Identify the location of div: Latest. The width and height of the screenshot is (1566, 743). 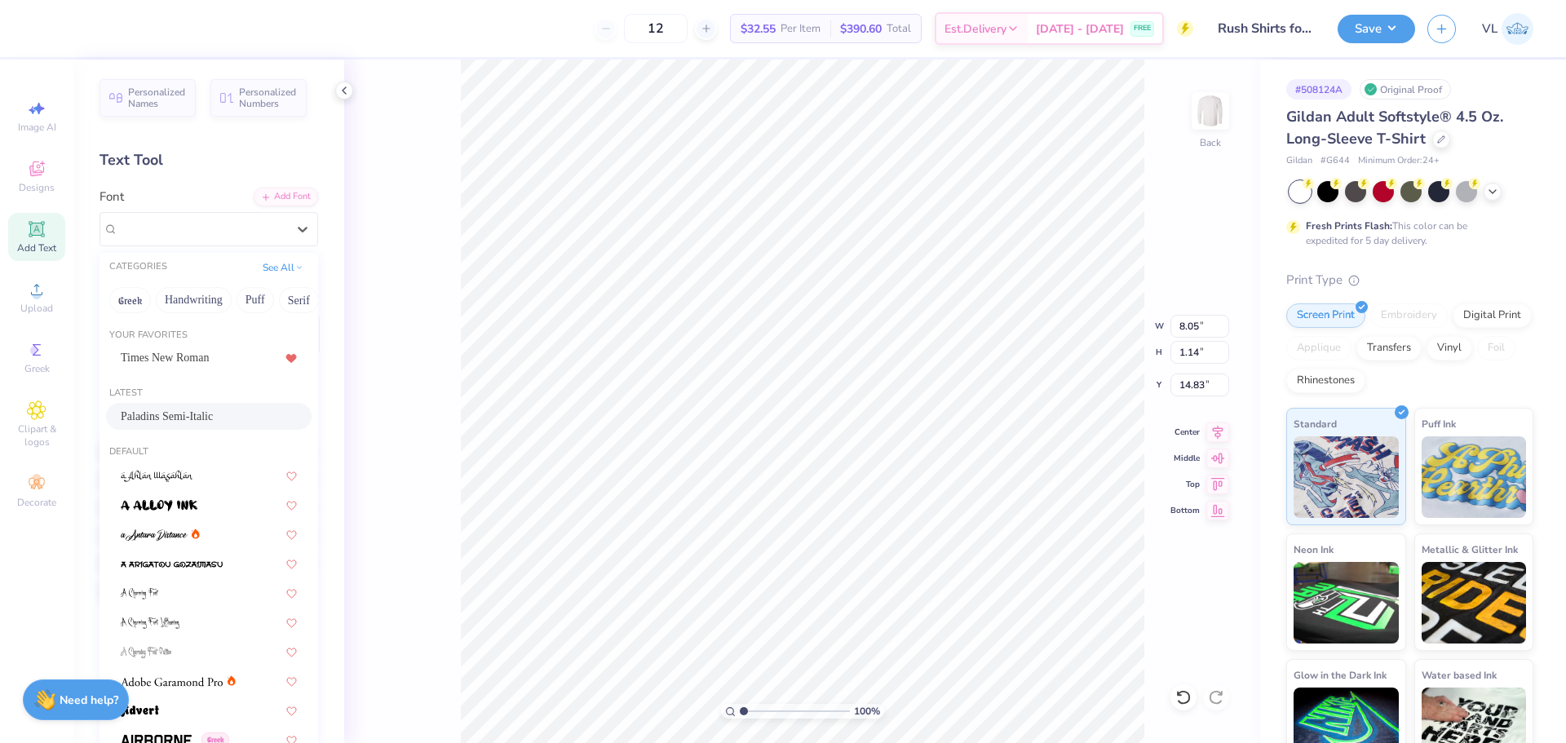
(209, 393).